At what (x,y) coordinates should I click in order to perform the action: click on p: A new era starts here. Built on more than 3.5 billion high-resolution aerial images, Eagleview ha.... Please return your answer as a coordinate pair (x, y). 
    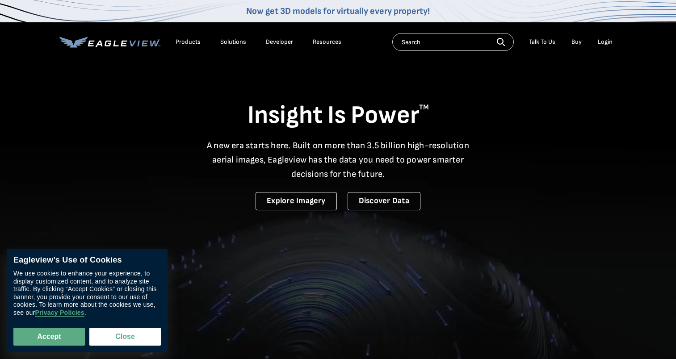
    Looking at the image, I should click on (338, 160).